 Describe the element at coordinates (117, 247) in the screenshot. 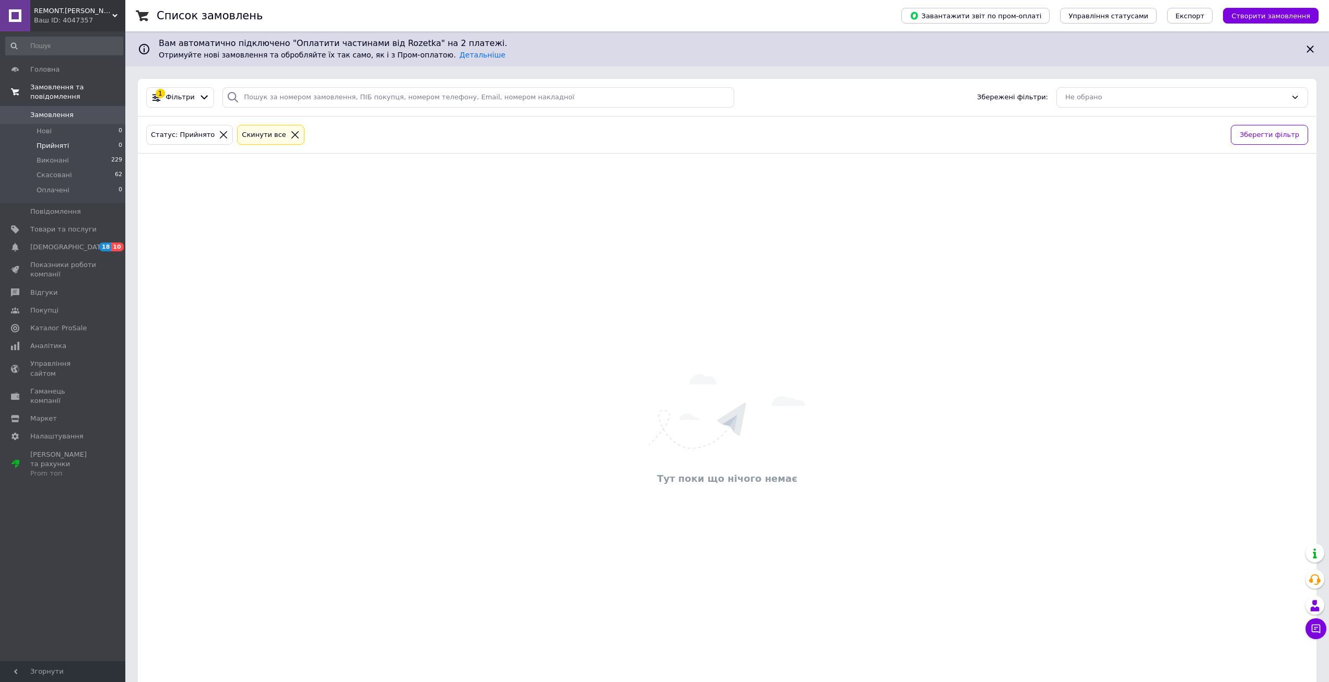

I see `span: 10` at that location.